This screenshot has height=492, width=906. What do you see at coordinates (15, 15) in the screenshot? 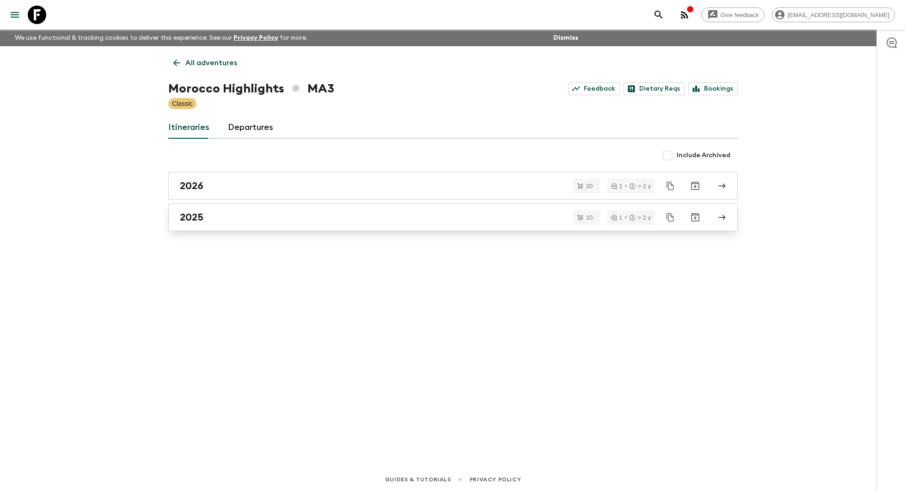
I see `button: menu` at bounding box center [15, 15].